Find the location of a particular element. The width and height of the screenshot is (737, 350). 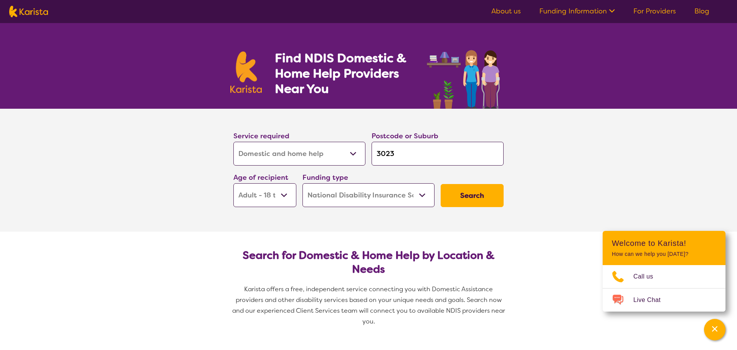

img: domestic-help is located at coordinates (466, 75).